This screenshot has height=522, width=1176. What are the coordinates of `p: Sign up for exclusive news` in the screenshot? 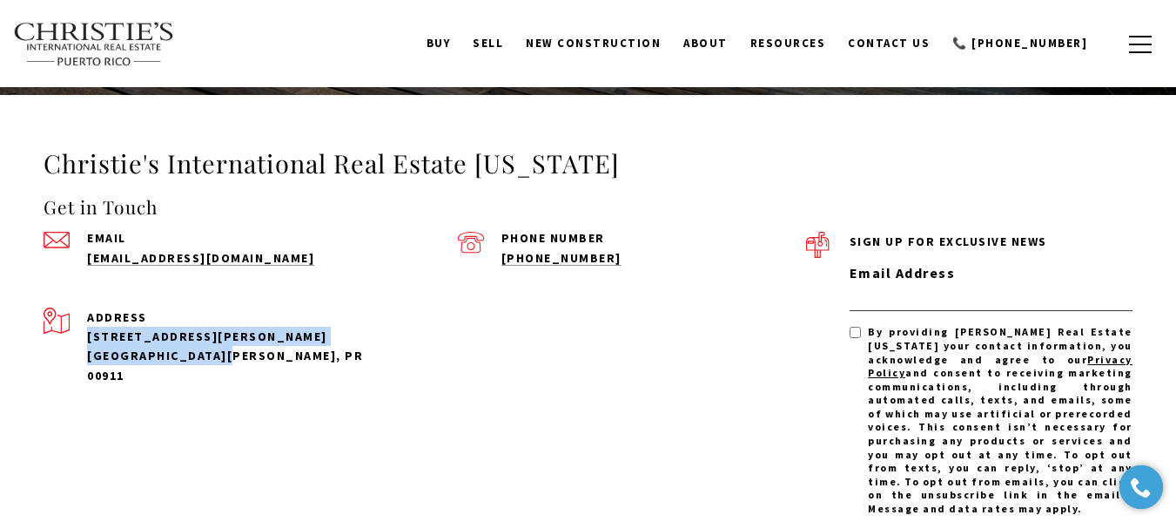 It's located at (991, 241).